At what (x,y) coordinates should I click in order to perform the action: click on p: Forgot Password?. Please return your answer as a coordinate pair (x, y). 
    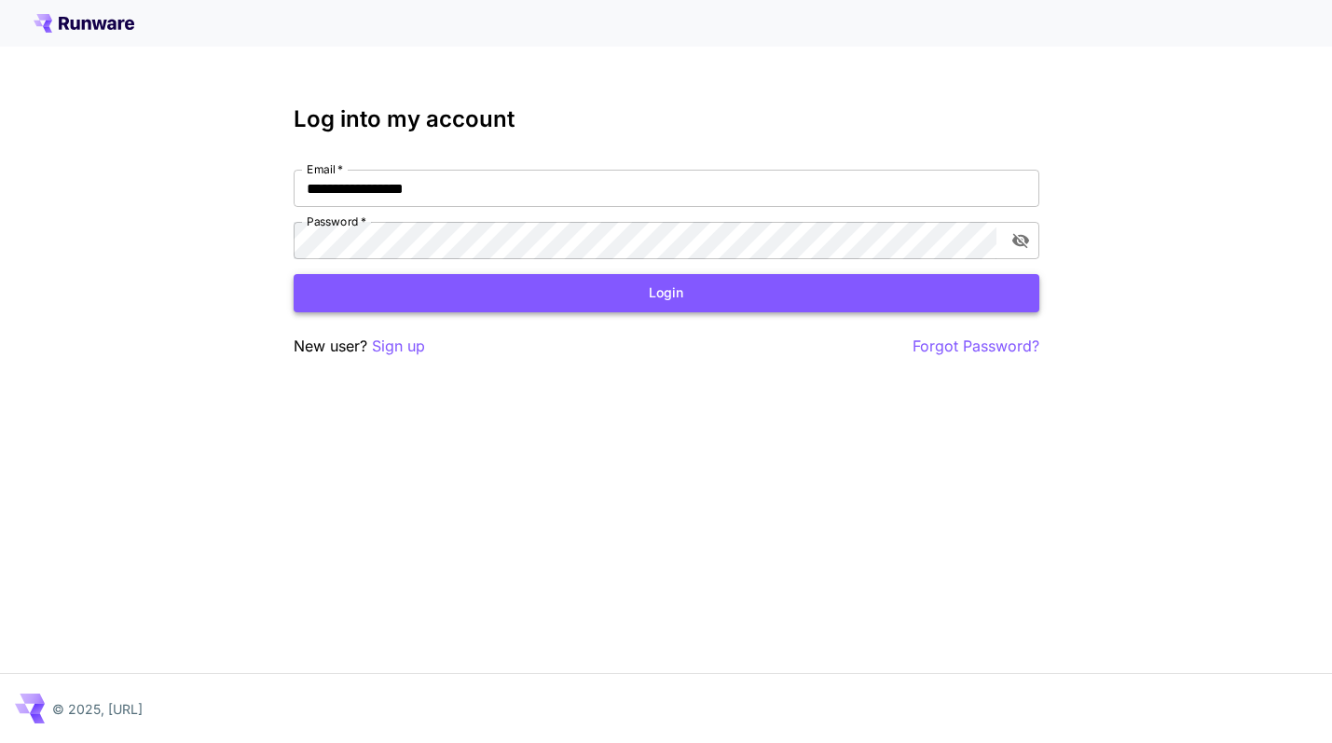
    Looking at the image, I should click on (976, 346).